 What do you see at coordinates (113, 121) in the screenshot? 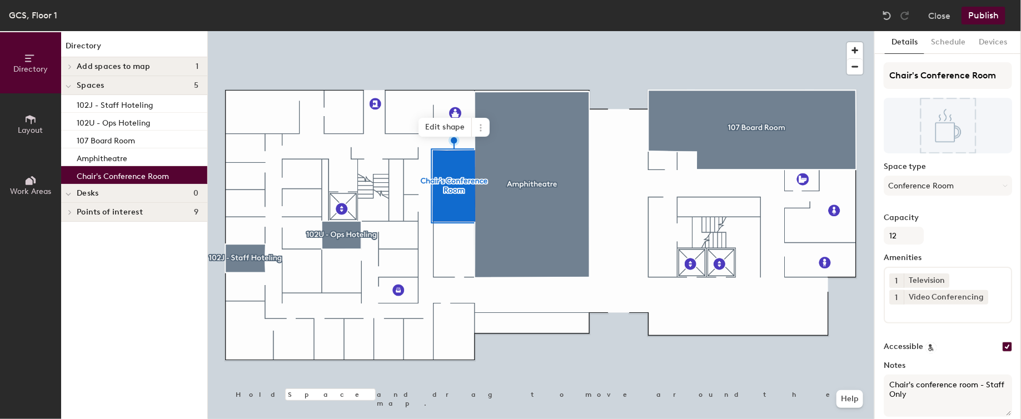
I see `p: 102U - Ops Hoteling` at bounding box center [113, 121].